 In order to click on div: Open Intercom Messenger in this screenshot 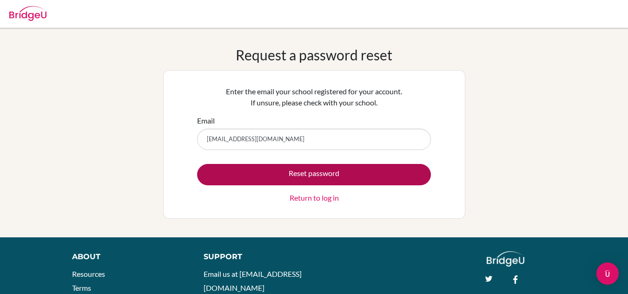, I will do `click(608, 274)`.